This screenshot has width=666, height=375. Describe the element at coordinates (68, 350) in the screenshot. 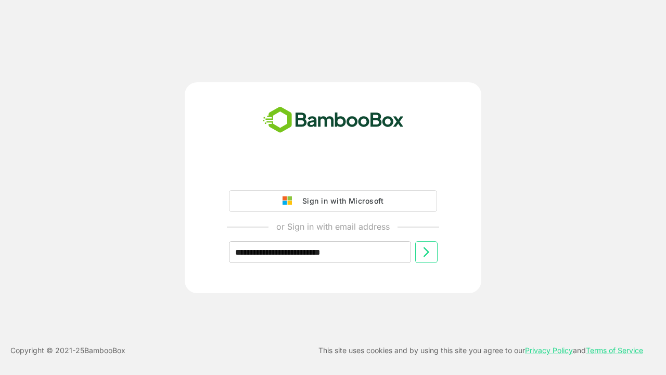

I see `p: Copyright © 2021- 25 BambooBox` at that location.